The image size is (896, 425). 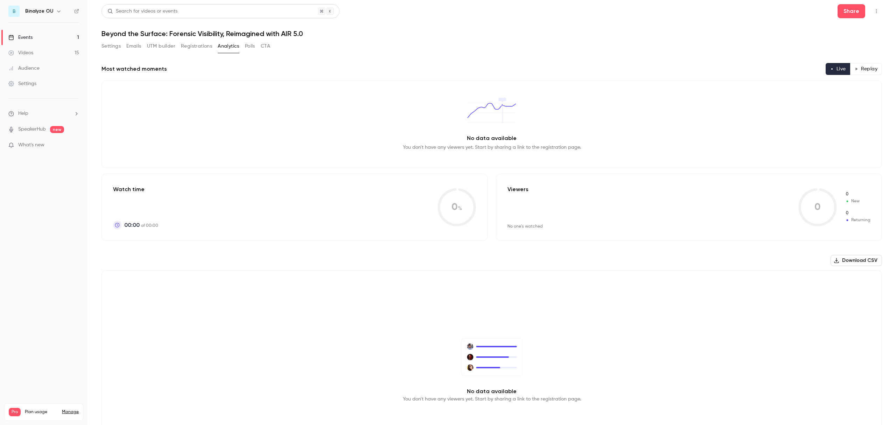 I want to click on span: Help, so click(x=23, y=113).